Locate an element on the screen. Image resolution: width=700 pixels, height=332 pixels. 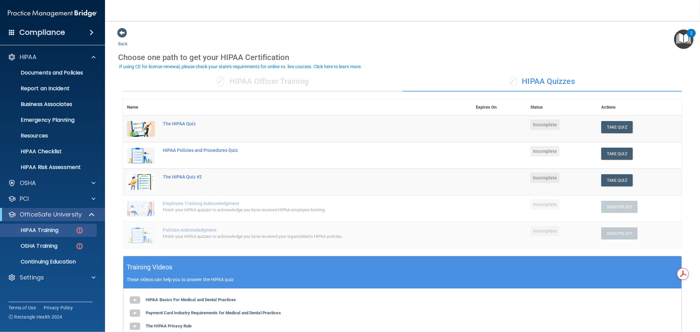
p: HIPAA Checklist is located at coordinates (49, 152).